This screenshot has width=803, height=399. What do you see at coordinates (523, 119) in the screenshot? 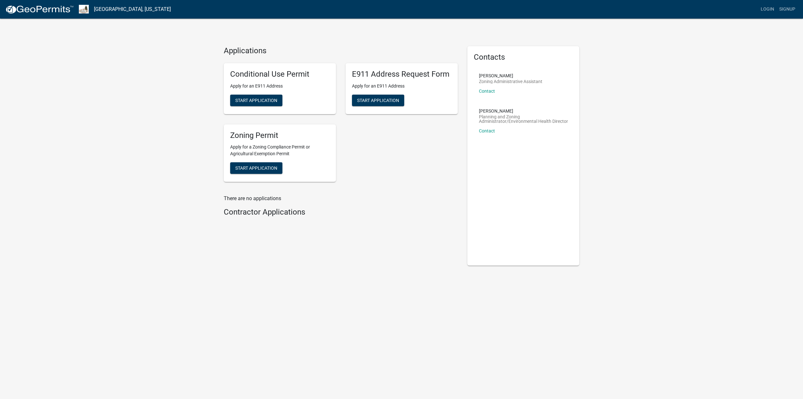
I see `p: Planning and Zoning Administrator/Environmental Health Director` at bounding box center [523, 119].